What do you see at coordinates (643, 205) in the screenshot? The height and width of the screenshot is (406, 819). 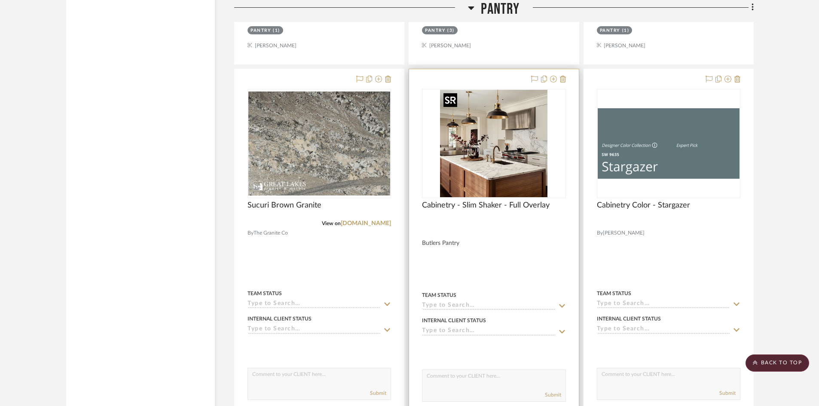 I see `span: Cabinetry Color - Stargazer` at bounding box center [643, 205].